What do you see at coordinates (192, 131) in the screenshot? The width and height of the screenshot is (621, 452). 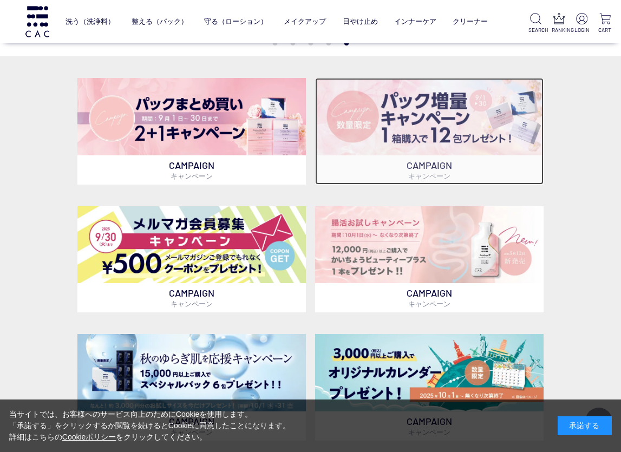 I see `a: パックキャンペーン2+1 パックキャンペーン2+1 CAMPAIGNキャンペーン` at bounding box center [192, 131].